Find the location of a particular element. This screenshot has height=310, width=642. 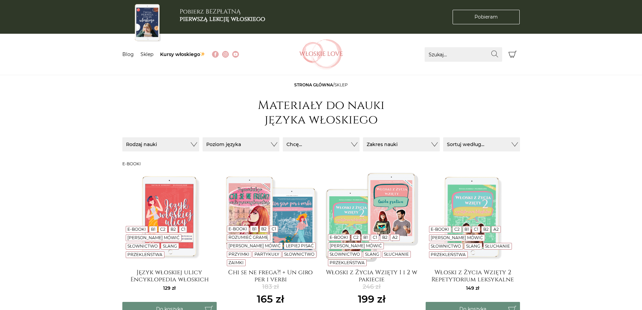

button: Chcę... is located at coordinates (321, 144).